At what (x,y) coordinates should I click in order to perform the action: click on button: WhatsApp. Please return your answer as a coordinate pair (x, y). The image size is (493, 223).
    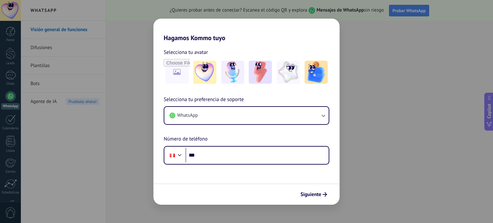
    Looking at the image, I should click on (246, 116).